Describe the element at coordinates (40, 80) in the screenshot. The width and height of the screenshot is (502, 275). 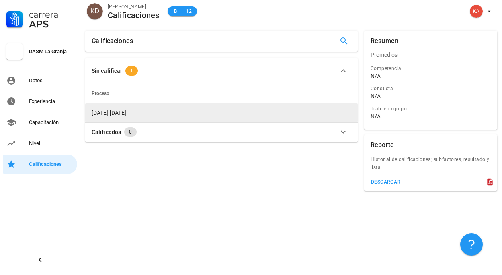
I see `a: Datos` at that location.